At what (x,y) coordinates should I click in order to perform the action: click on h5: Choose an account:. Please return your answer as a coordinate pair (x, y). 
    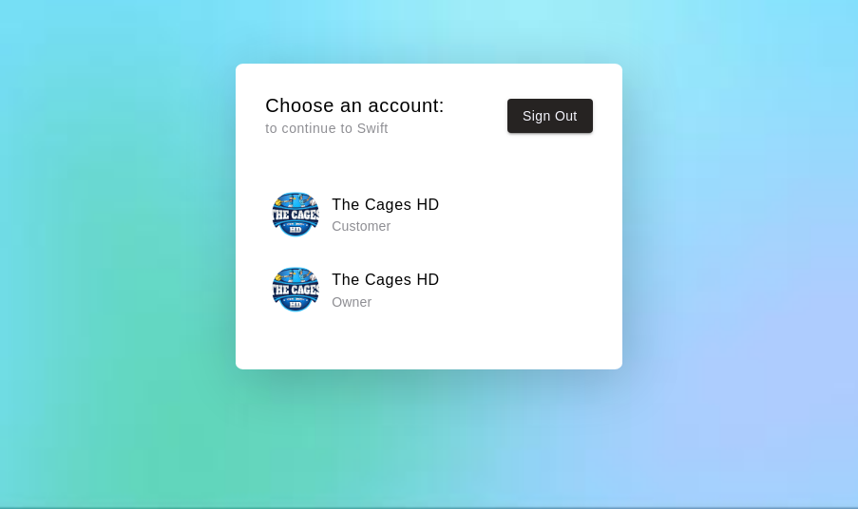
    Looking at the image, I should click on (354, 105).